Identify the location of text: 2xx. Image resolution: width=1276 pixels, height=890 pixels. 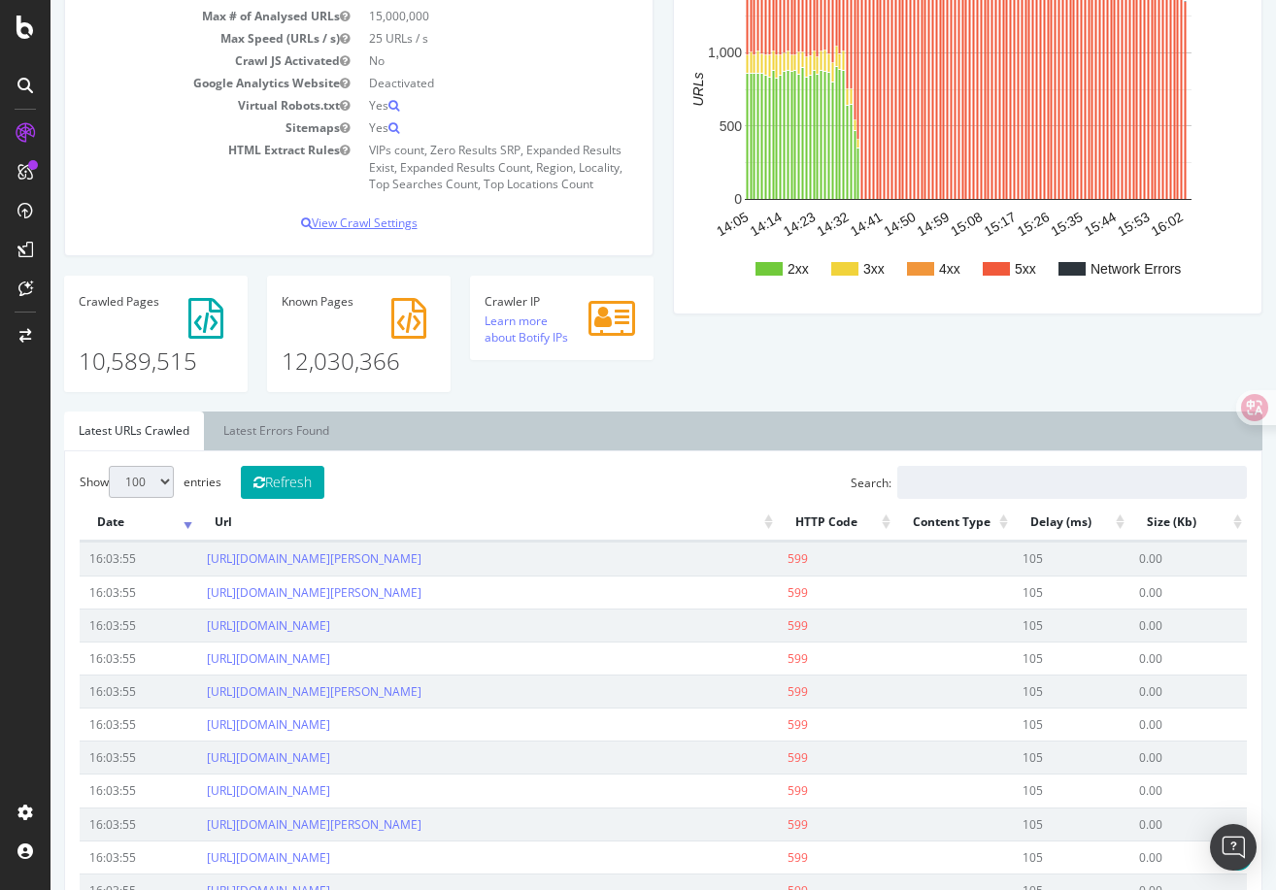
(748, 269).